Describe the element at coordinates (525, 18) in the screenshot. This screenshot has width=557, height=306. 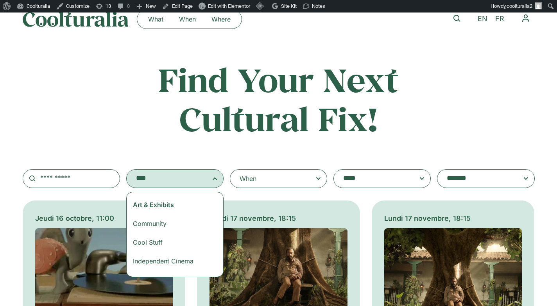
I see `button: Menu Toggle` at that location.